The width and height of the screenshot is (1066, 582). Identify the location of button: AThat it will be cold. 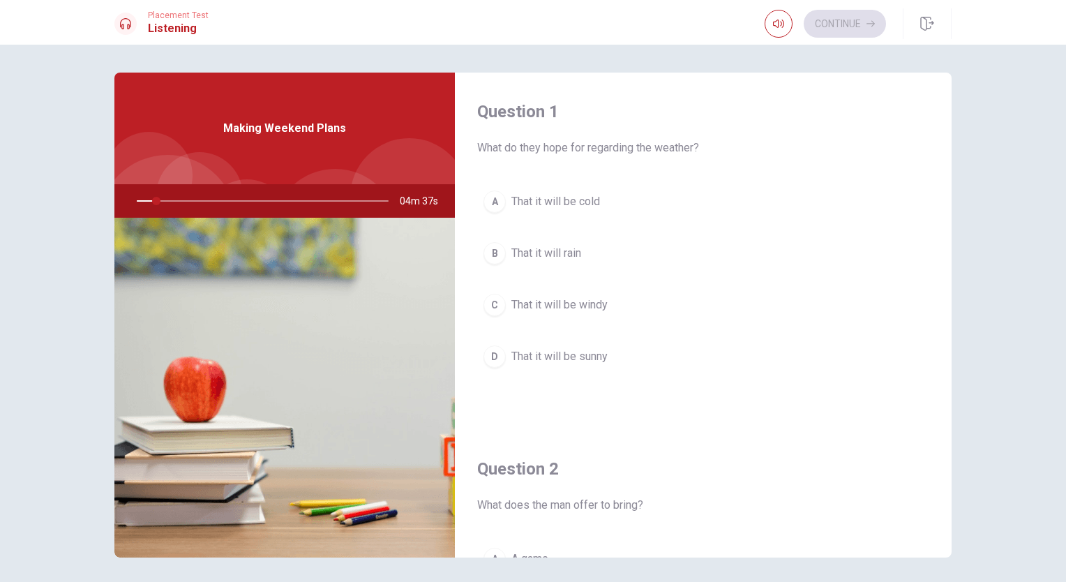
(704, 202).